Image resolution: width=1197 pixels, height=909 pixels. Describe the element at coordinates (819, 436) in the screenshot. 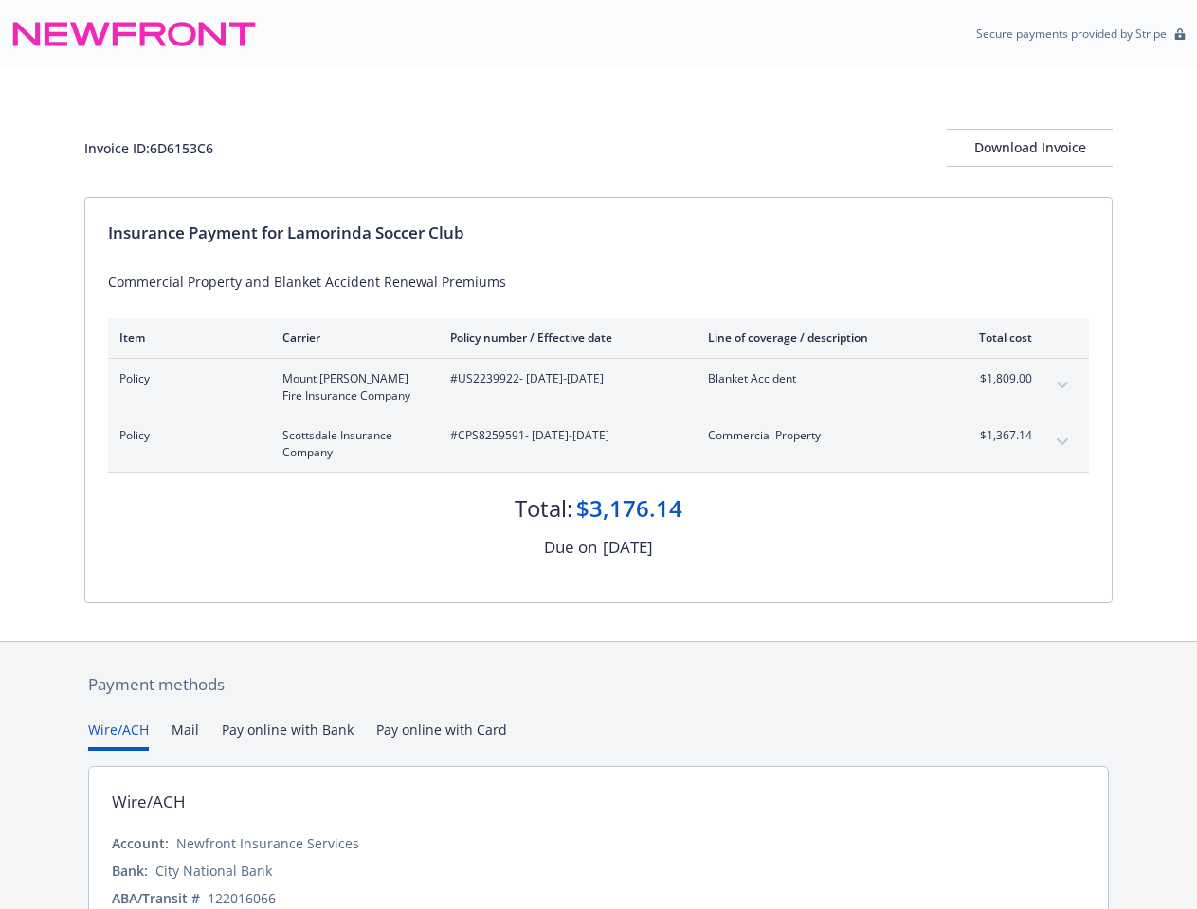

I see `span: Commercial Property` at that location.